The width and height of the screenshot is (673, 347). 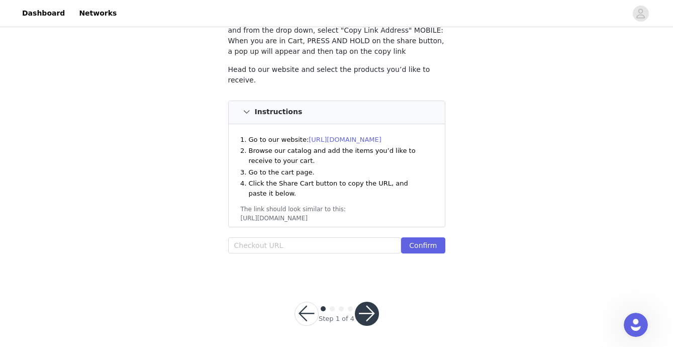 I want to click on a: Networks, so click(x=98, y=13).